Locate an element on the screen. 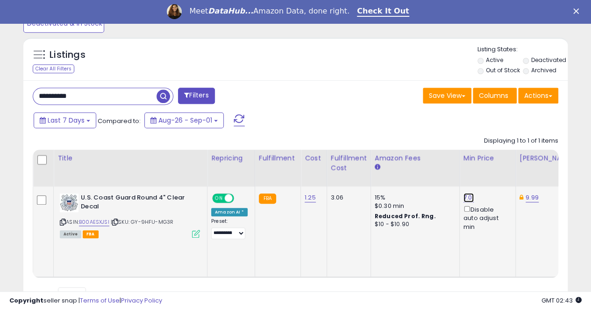 The image size is (591, 310). span: All listings currently available for purchase on Amazon is located at coordinates (70, 234).